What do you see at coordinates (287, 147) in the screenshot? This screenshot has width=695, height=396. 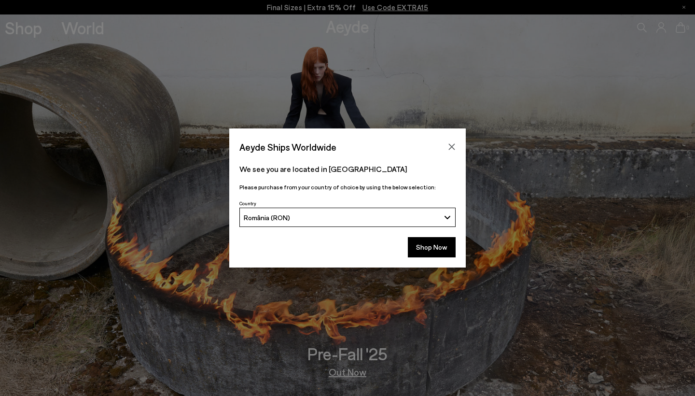 I see `span: Aeyde Ships Worldwide` at bounding box center [287, 147].